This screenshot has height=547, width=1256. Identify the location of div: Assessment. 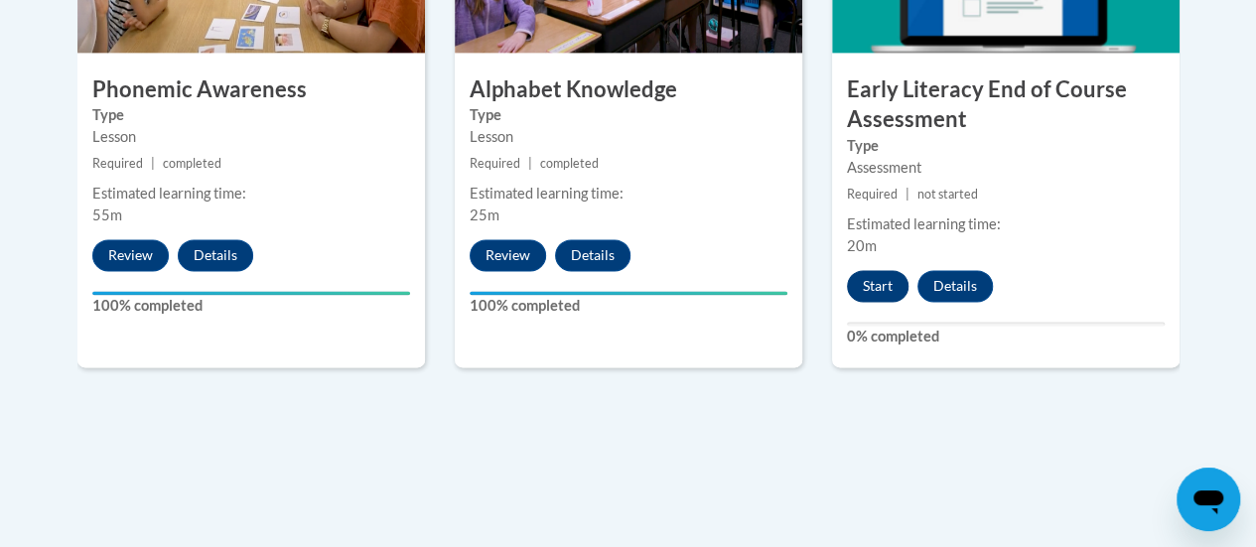
(1006, 168).